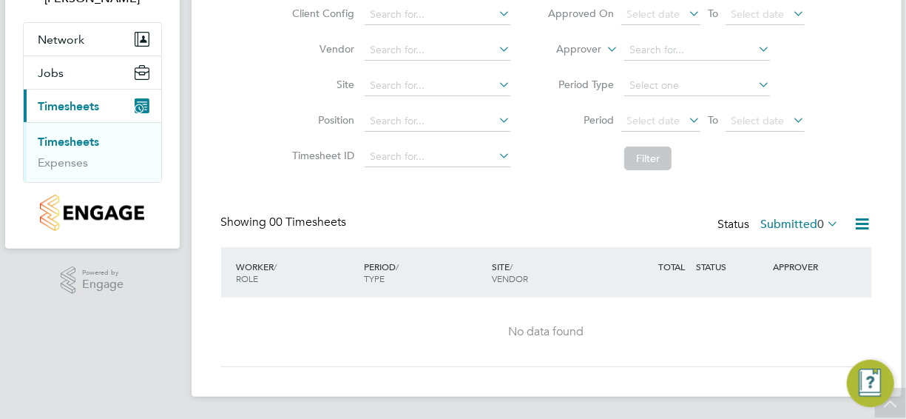 This screenshot has height=419, width=906. Describe the element at coordinates (297, 272) in the screenshot. I see `div: WORKER` at that location.